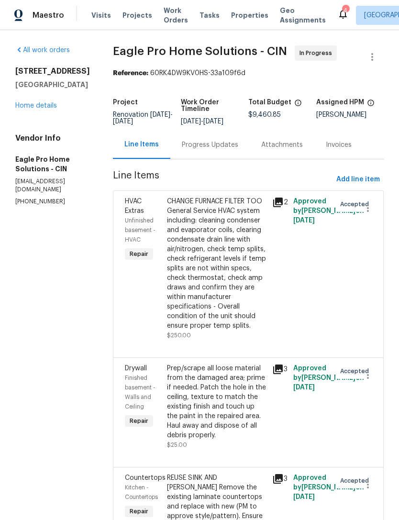  Describe the element at coordinates (339, 145) in the screenshot. I see `div: Invoices` at that location.